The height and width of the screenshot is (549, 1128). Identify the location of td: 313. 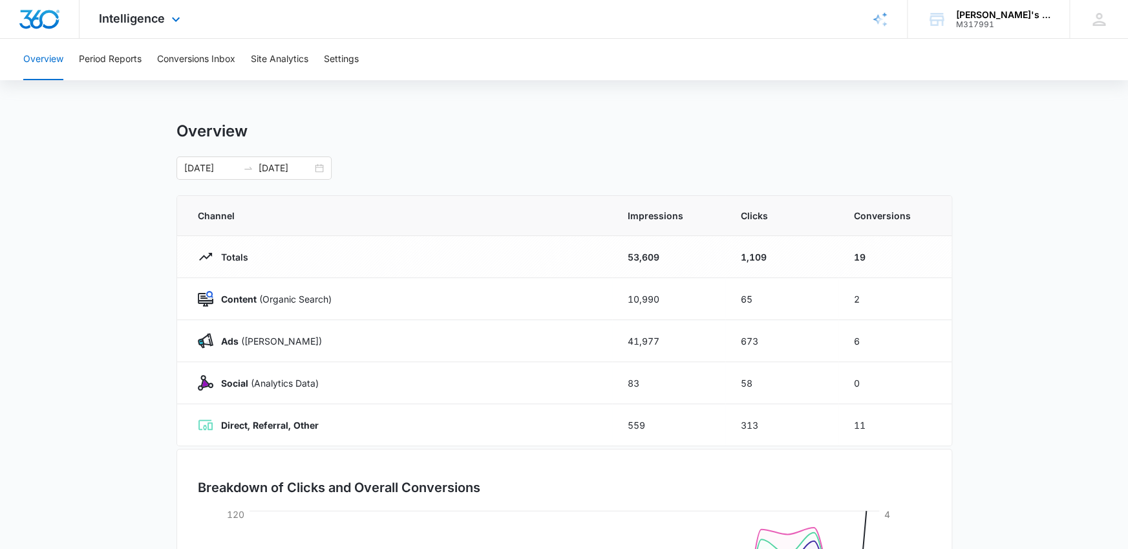
(782, 425).